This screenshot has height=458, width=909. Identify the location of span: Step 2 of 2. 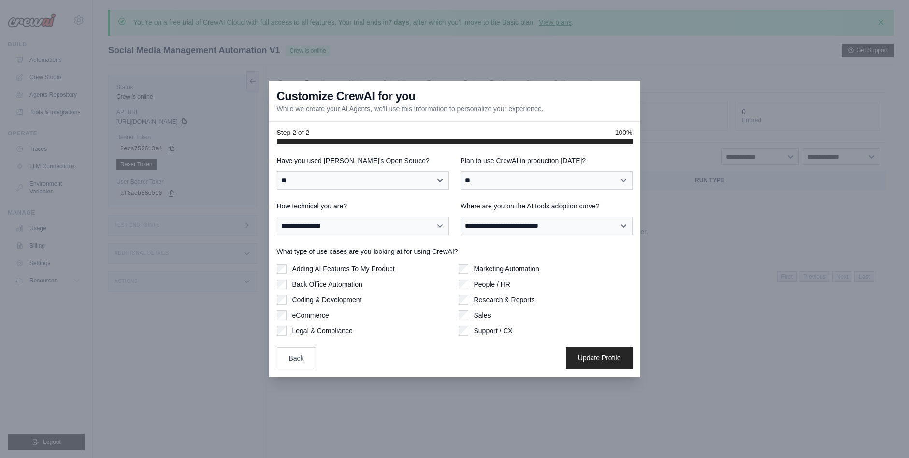
(293, 132).